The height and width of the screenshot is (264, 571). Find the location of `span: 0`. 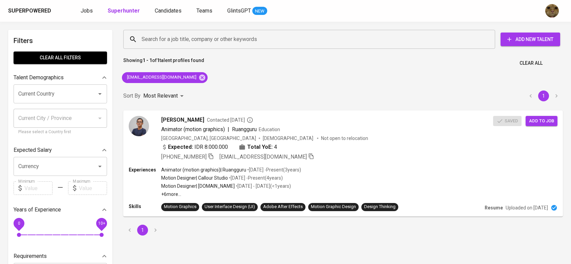

span: 0 is located at coordinates (19, 223).